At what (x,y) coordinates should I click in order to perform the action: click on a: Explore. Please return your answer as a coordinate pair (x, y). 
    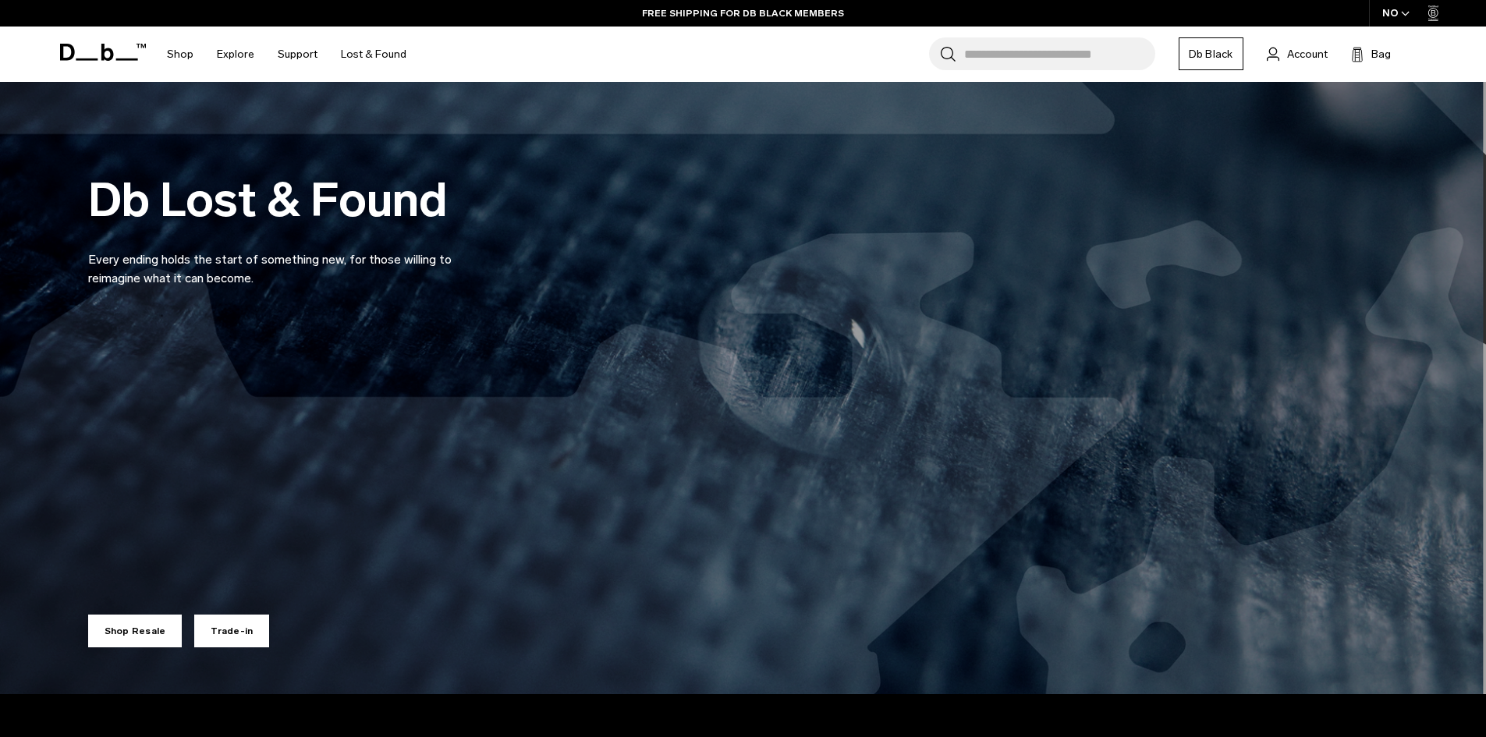
    Looking at the image, I should click on (236, 54).